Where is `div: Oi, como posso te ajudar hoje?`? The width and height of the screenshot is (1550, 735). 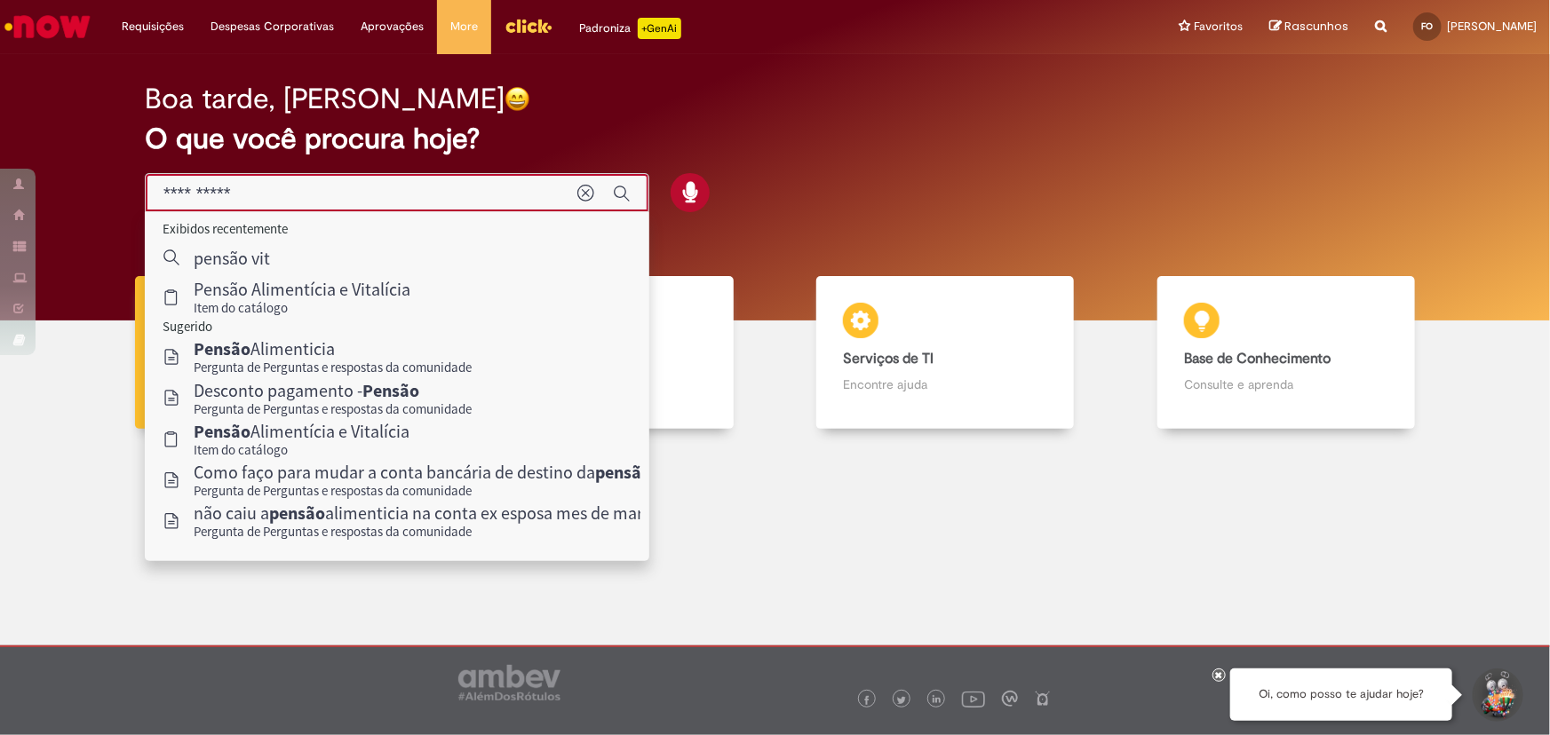
div: Oi, como posso te ajudar hoje? is located at coordinates (1341, 694).